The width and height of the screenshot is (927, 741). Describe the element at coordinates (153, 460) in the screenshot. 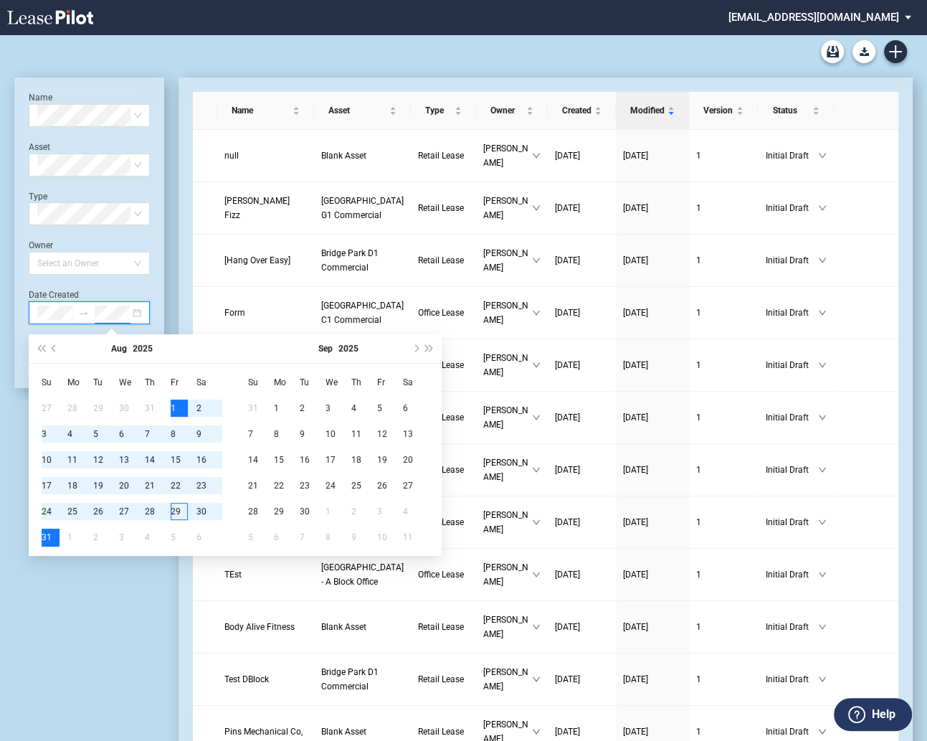

I see `div: 14` at that location.